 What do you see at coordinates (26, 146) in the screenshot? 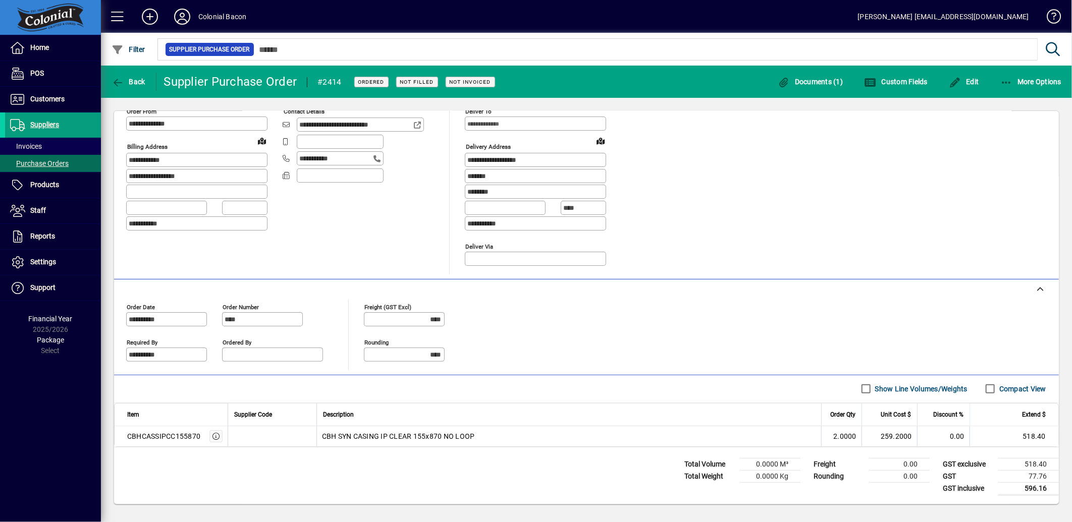
I see `span: Invoices` at bounding box center [26, 146].